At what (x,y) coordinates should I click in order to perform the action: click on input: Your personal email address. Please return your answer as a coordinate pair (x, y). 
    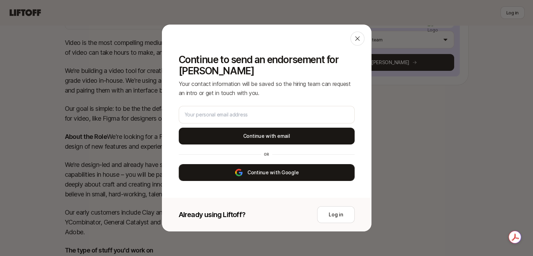
    Looking at the image, I should click on (267, 115).